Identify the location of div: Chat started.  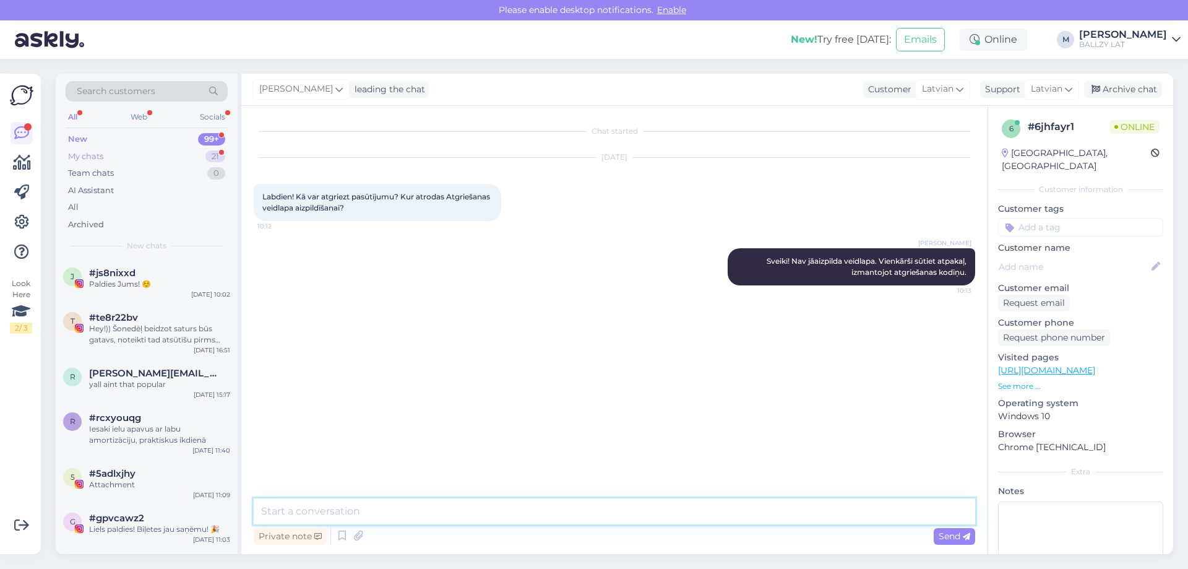
(615, 131).